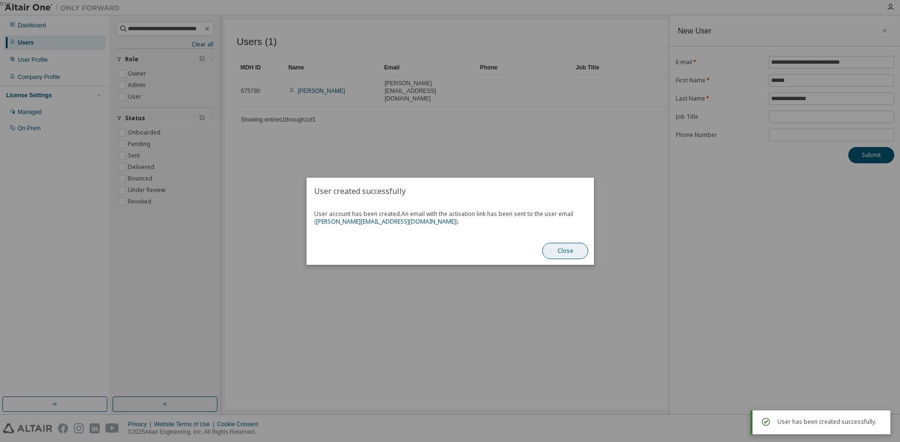 This screenshot has height=442, width=900. Describe the element at coordinates (565, 251) in the screenshot. I see `button: Close` at that location.